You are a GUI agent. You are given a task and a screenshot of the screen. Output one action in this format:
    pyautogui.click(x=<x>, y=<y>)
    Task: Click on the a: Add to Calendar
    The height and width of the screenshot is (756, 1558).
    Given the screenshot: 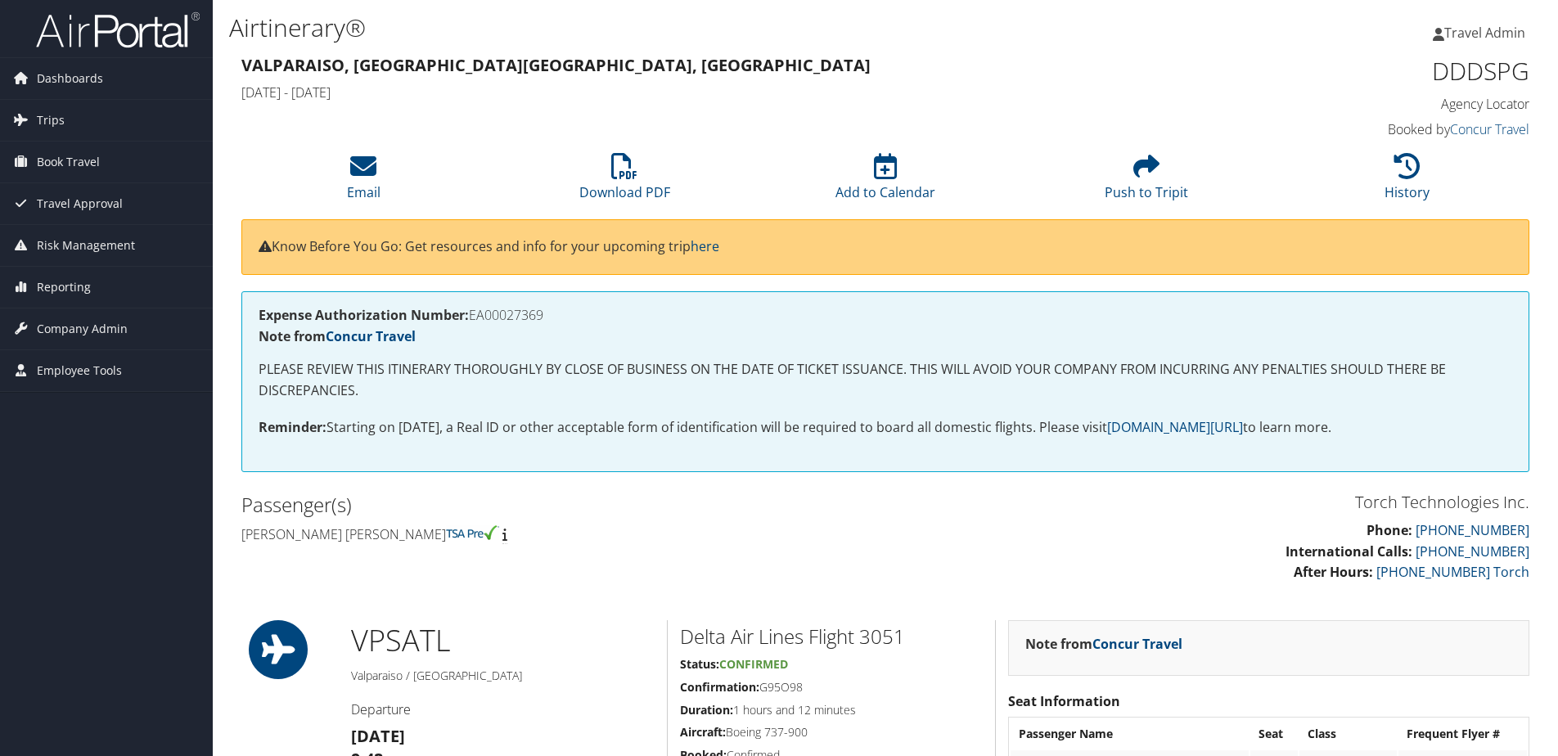 What is the action you would take?
    pyautogui.click(x=885, y=182)
    